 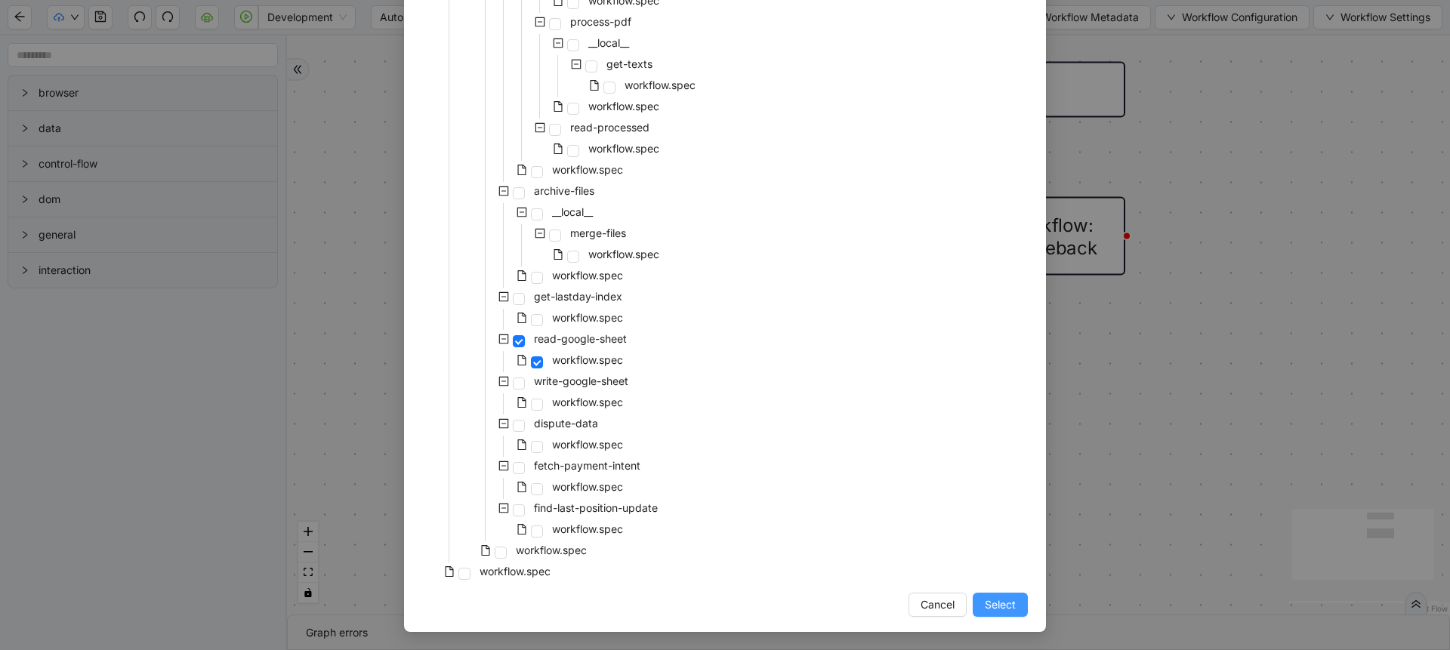 I want to click on span: Cancel, so click(x=937, y=605).